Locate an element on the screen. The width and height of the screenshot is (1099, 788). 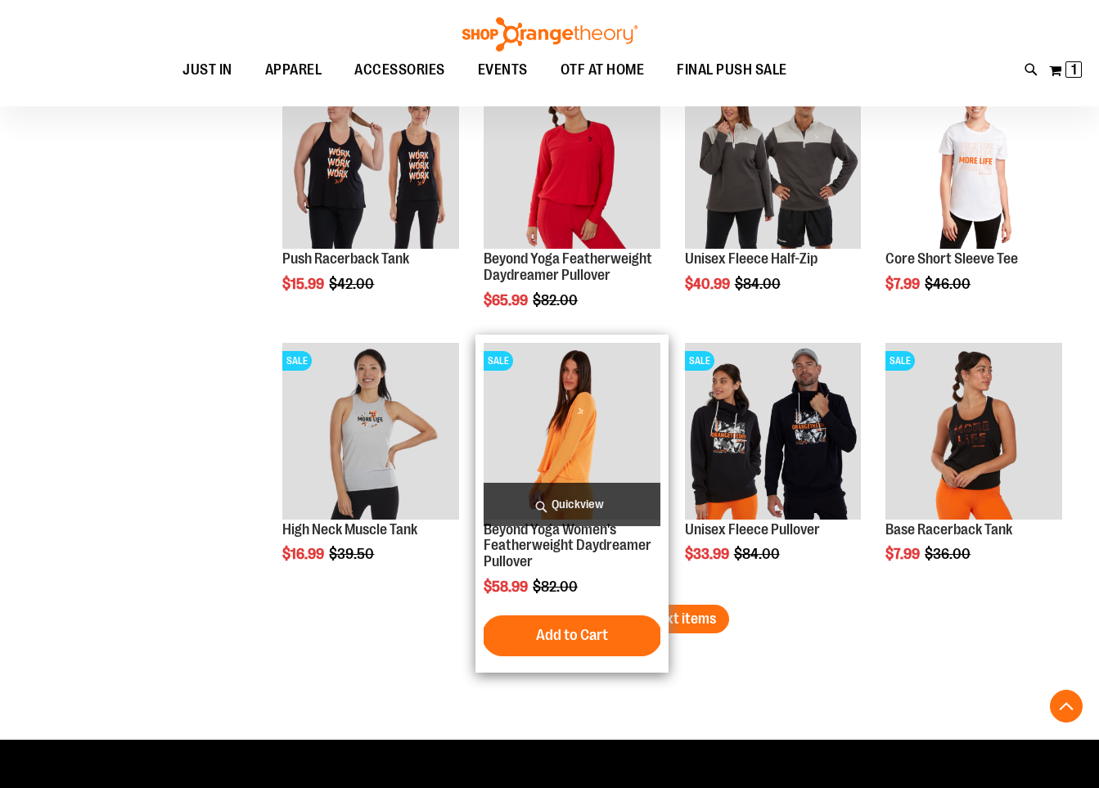
a: Product image for Push Racerback TankSALE is located at coordinates (371, 161).